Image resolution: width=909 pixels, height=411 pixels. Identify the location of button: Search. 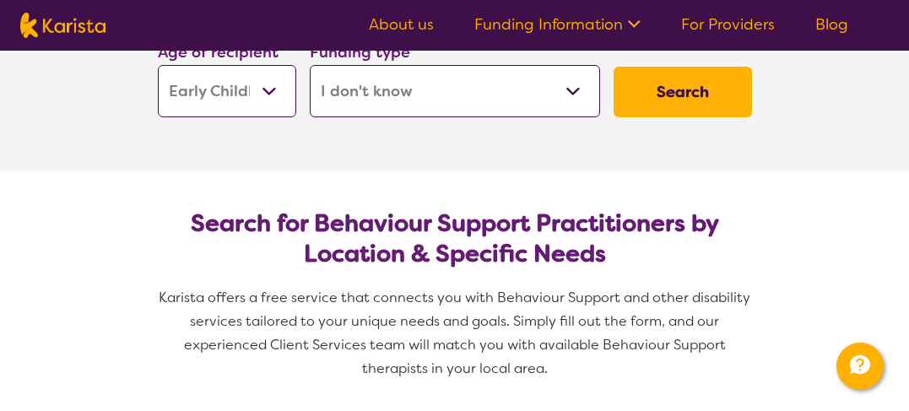
(683, 92).